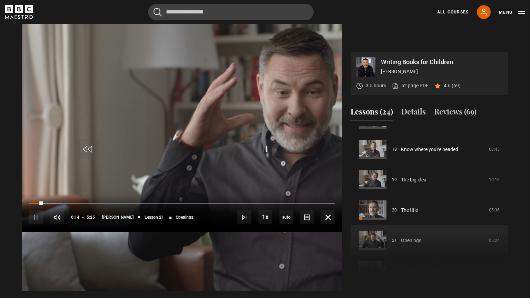 The width and height of the screenshot is (530, 298). What do you see at coordinates (231, 12) in the screenshot?
I see `input: Search` at bounding box center [231, 12].